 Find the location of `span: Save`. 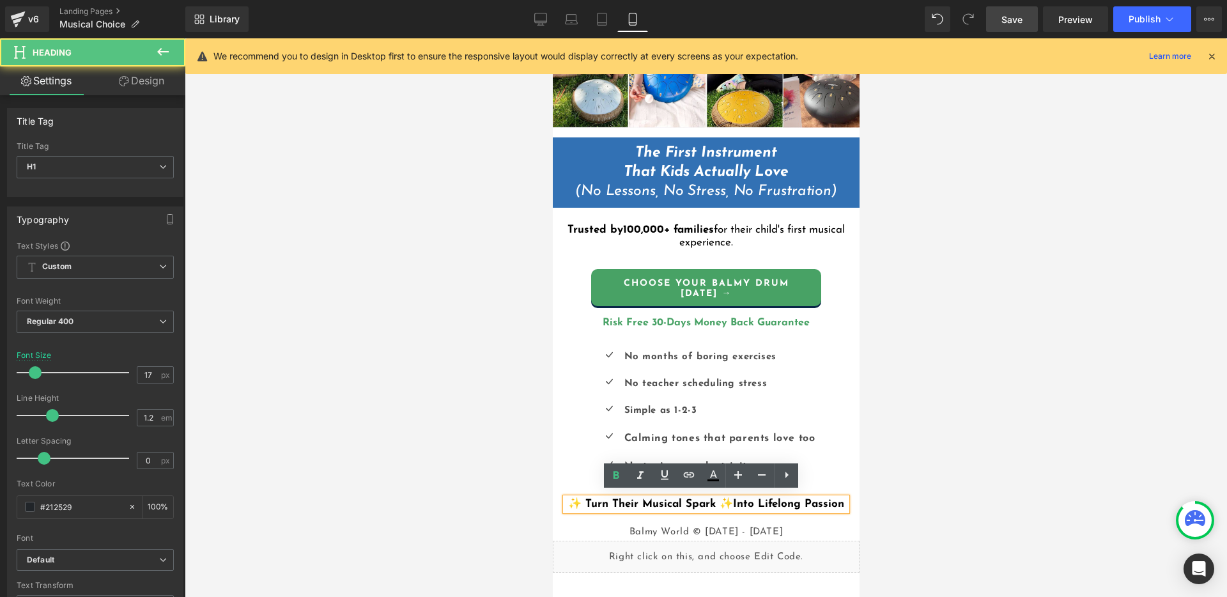

span: Save is located at coordinates (1012, 19).